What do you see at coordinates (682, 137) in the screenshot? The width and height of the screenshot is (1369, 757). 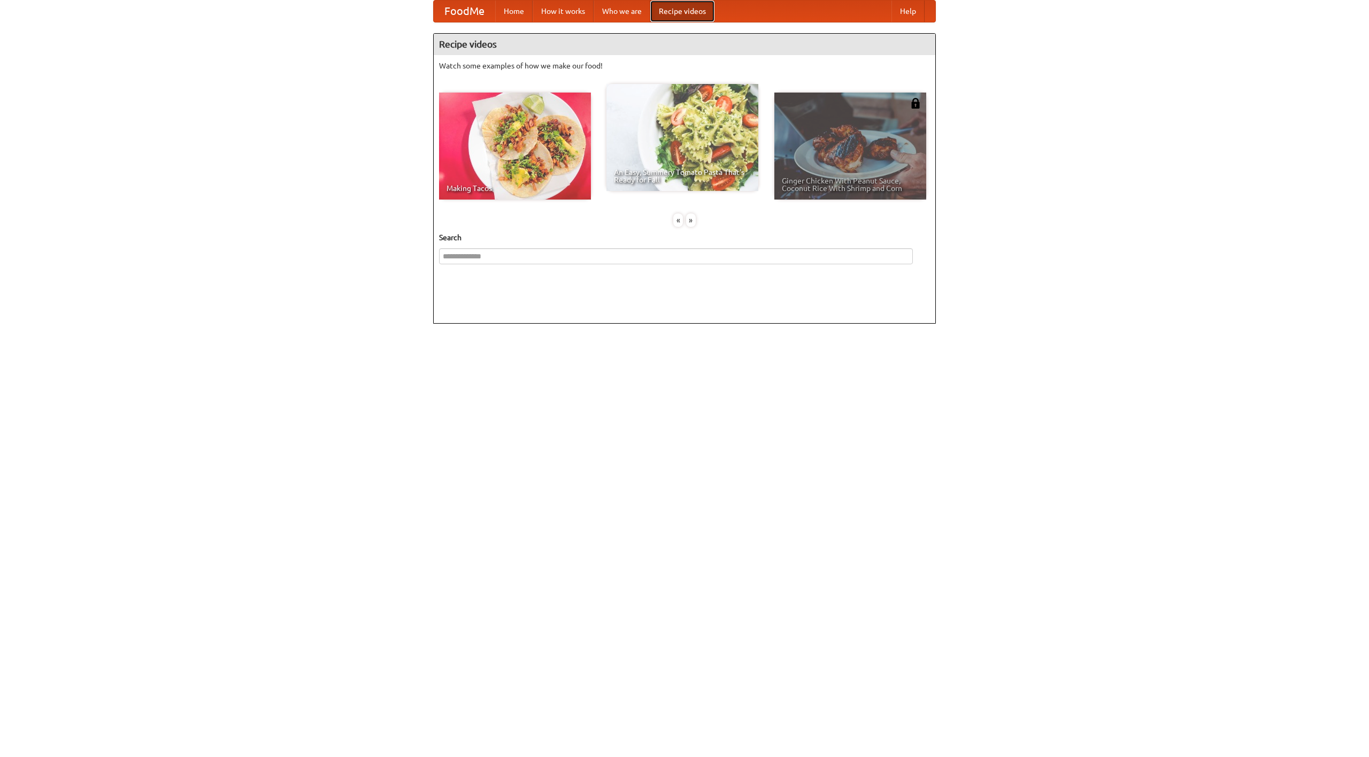 I see `a: An Easy, Summery Tomato Pasta That's Ready for Fall` at bounding box center [682, 137].